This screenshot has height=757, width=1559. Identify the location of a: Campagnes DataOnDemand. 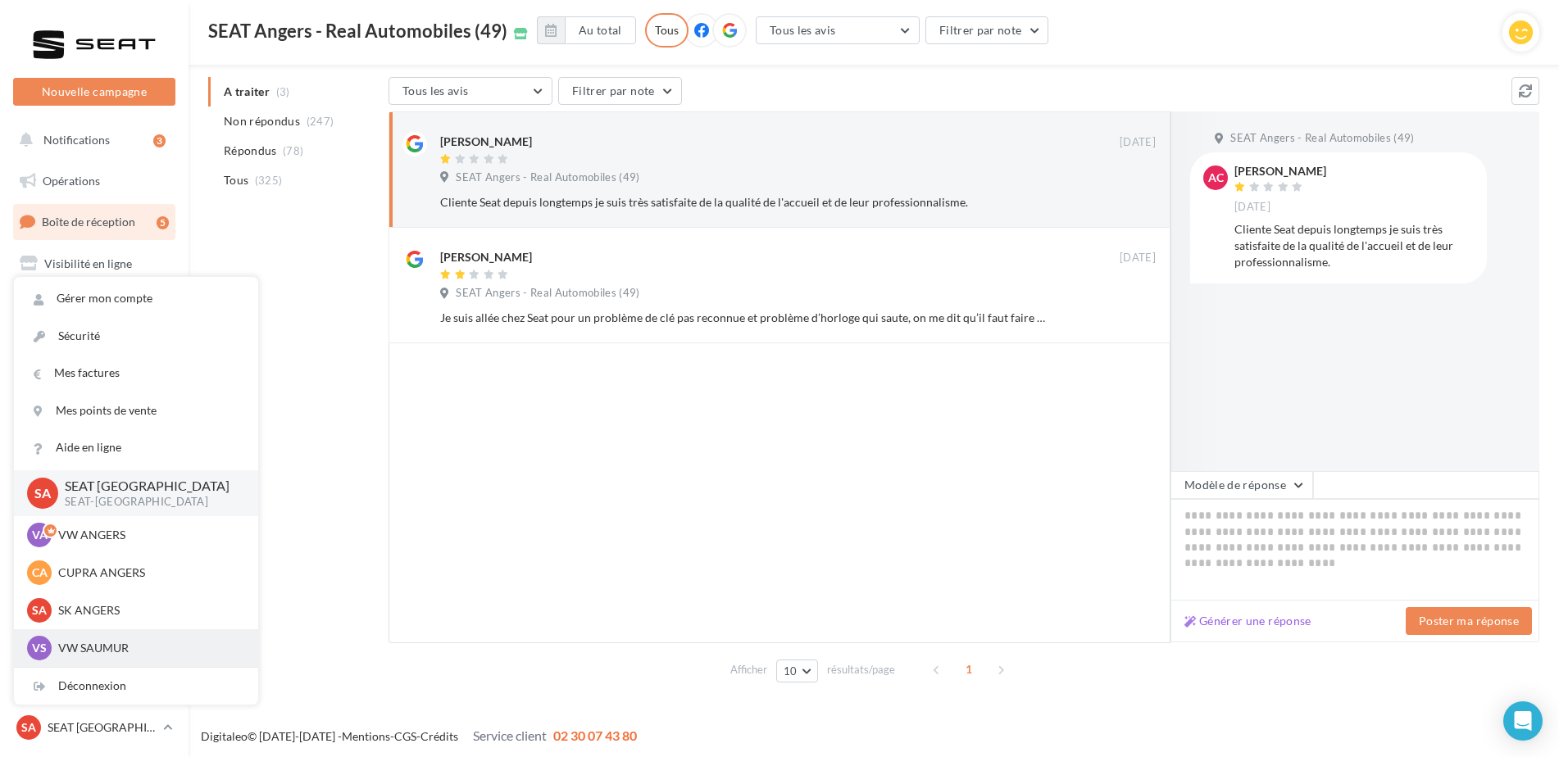
(94, 529).